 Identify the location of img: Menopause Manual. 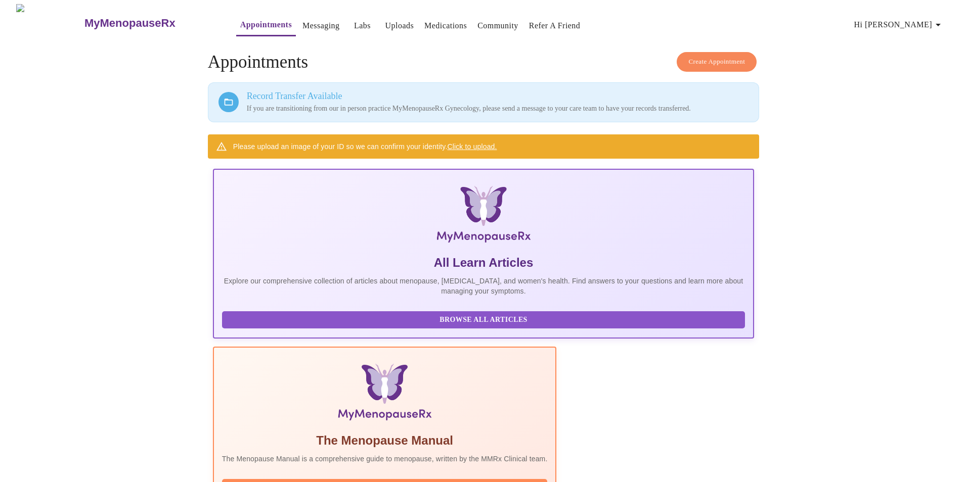
(384, 394).